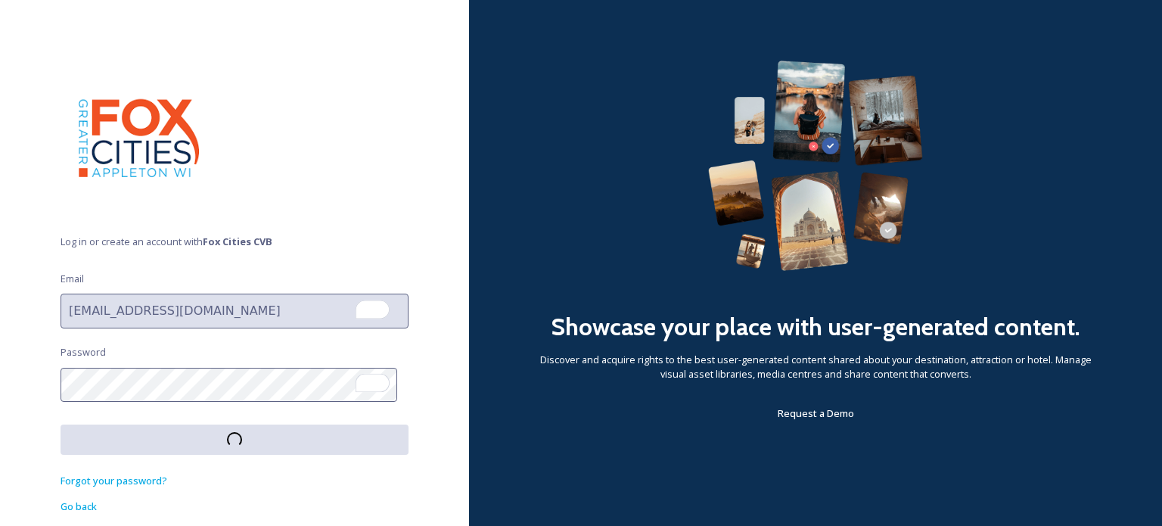 This screenshot has width=1162, height=526. What do you see at coordinates (72, 278) in the screenshot?
I see `span: Email` at bounding box center [72, 278].